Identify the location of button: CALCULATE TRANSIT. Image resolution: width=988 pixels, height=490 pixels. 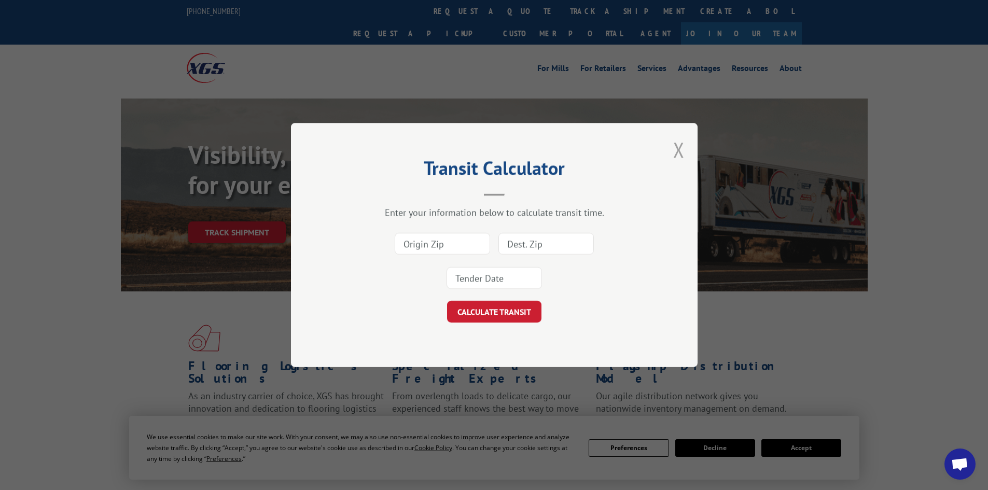
(494, 312).